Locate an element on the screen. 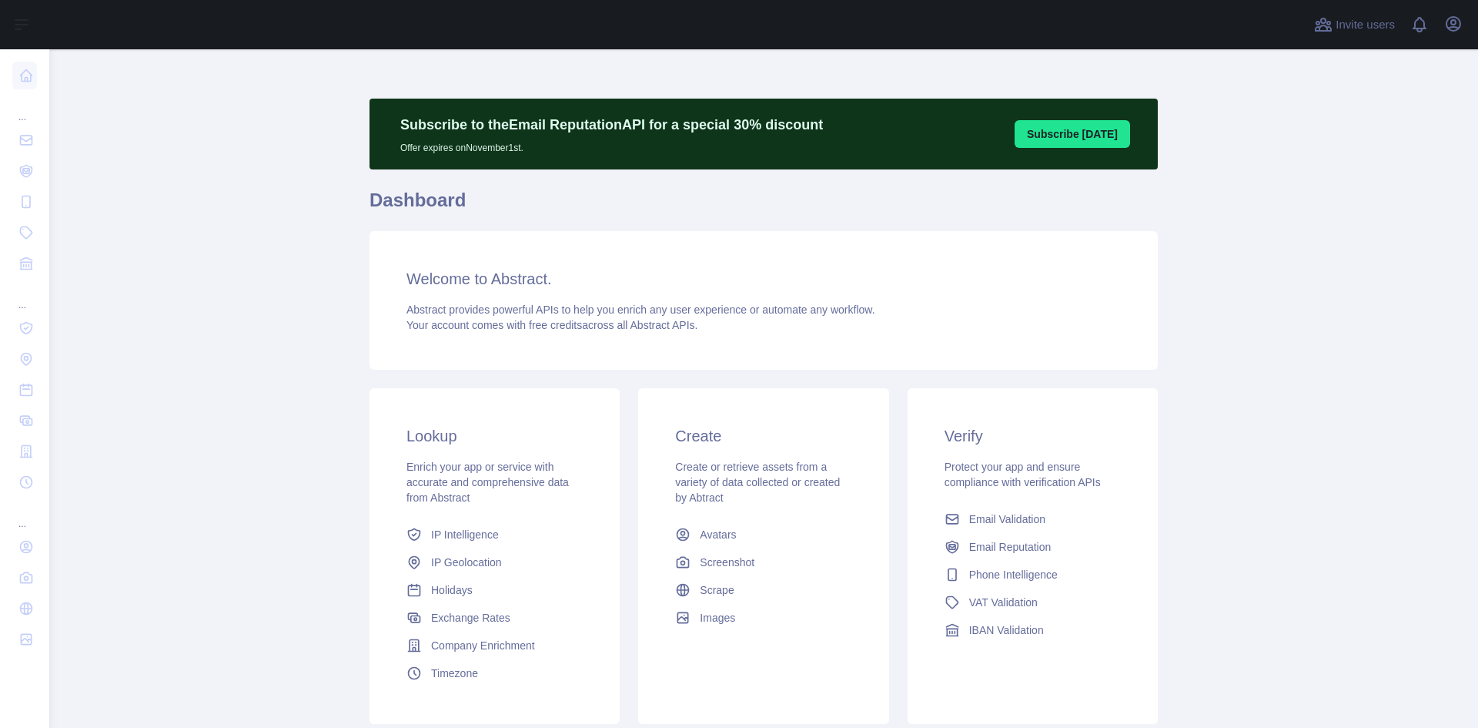  p: Subscribe to the Email Reputation API for a special 30 % discount is located at coordinates (611, 125).